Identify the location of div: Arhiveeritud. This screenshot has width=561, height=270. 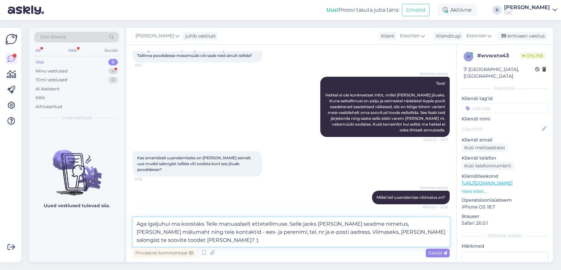
(49, 107).